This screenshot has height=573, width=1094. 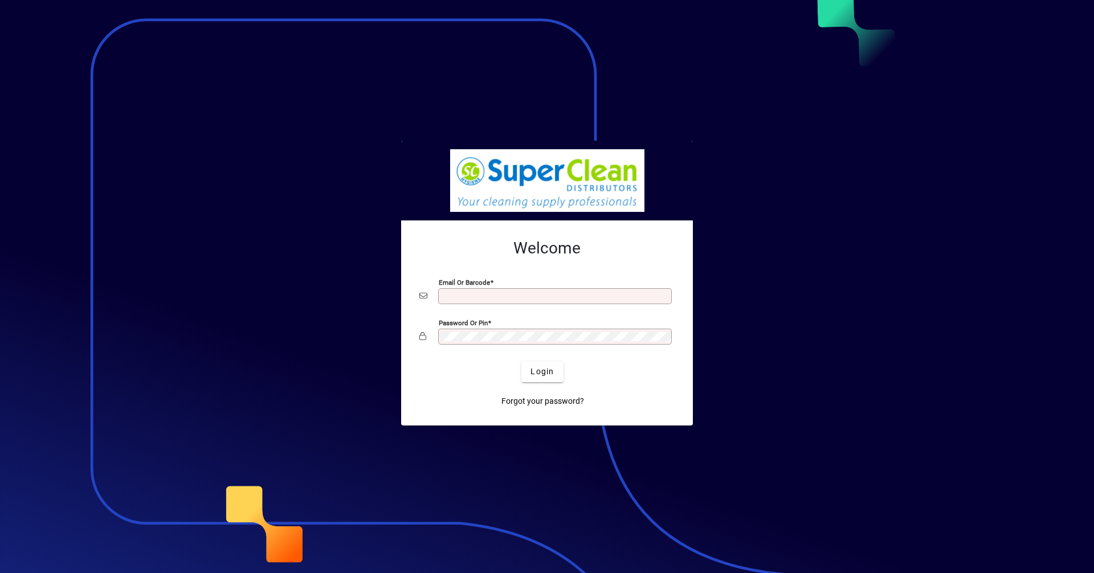 I want to click on a: Forgot your password?, so click(x=542, y=402).